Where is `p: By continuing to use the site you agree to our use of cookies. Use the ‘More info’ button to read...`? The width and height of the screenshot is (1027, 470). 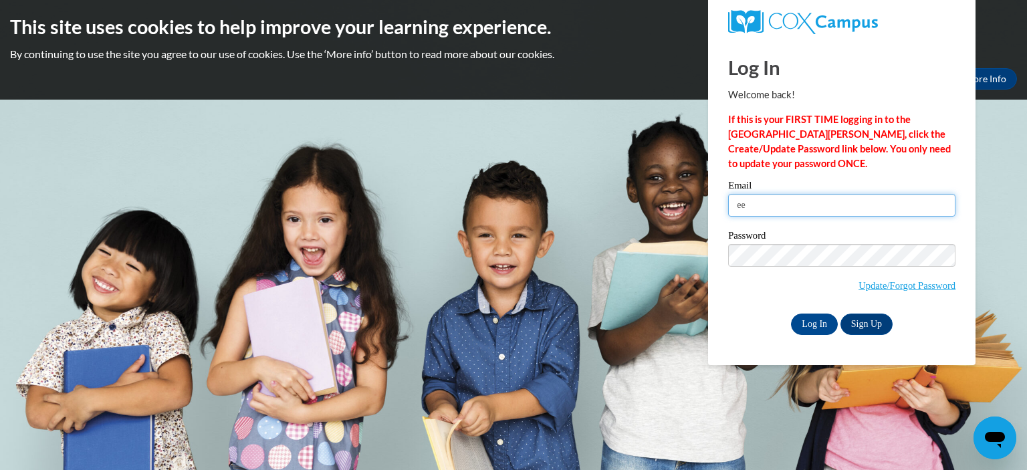
p: By continuing to use the site you agree to our use of cookies. Use the ‘More info’ button to read... is located at coordinates (514, 54).